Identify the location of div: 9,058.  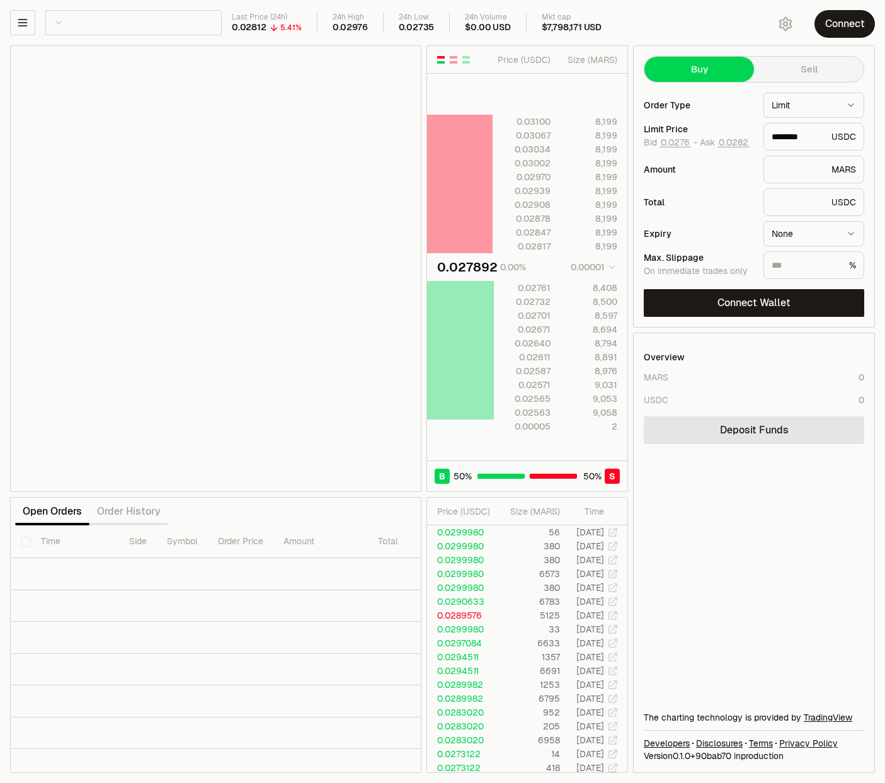
(589, 412).